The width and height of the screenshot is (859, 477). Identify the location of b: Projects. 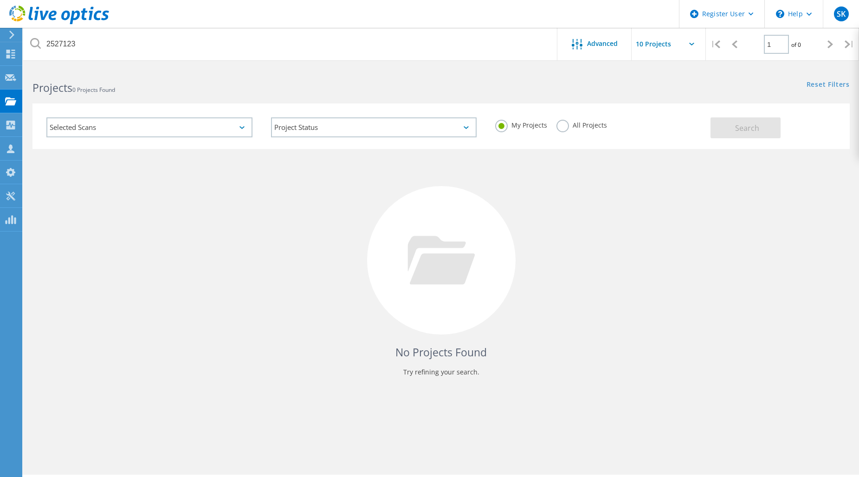
(52, 88).